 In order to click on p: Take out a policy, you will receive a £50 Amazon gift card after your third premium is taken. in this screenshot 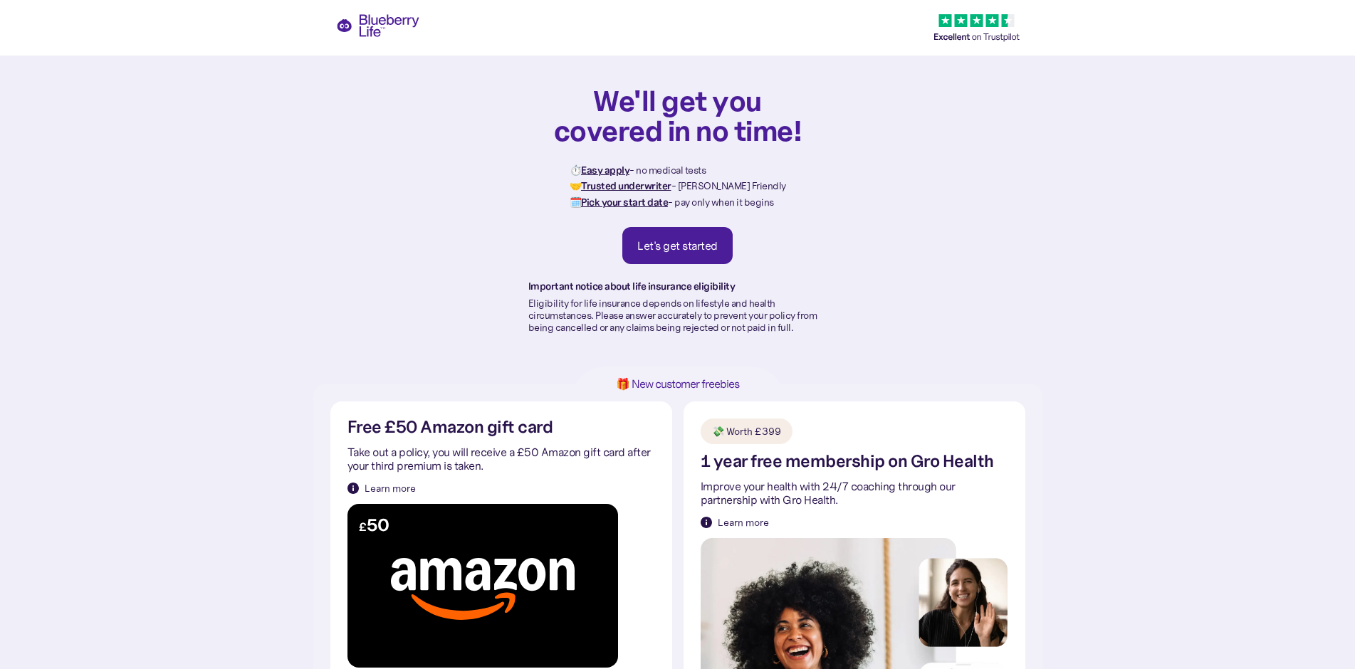, I will do `click(501, 459)`.